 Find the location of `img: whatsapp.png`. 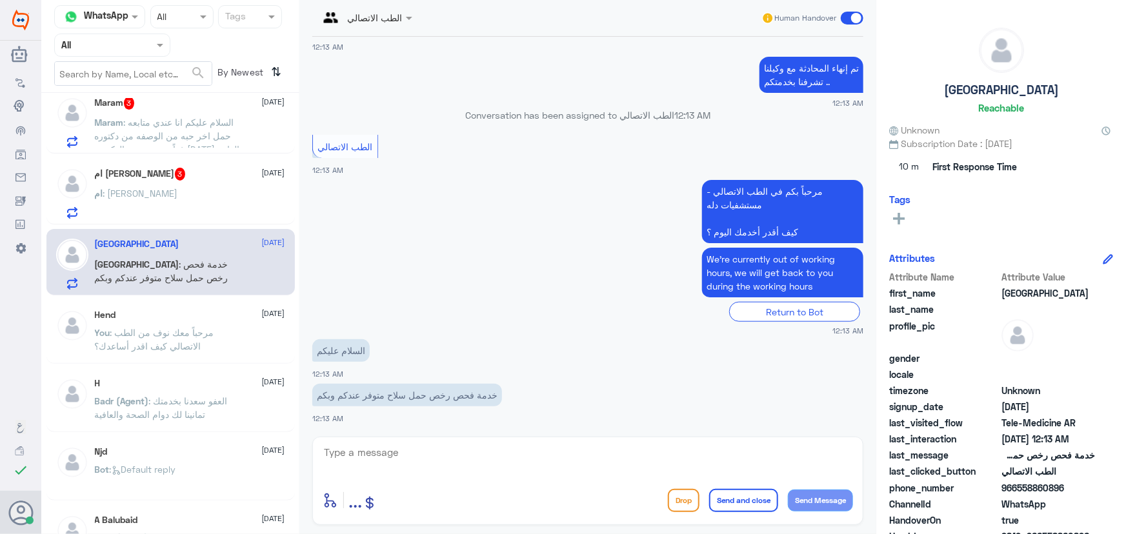

img: whatsapp.png is located at coordinates (71, 17).